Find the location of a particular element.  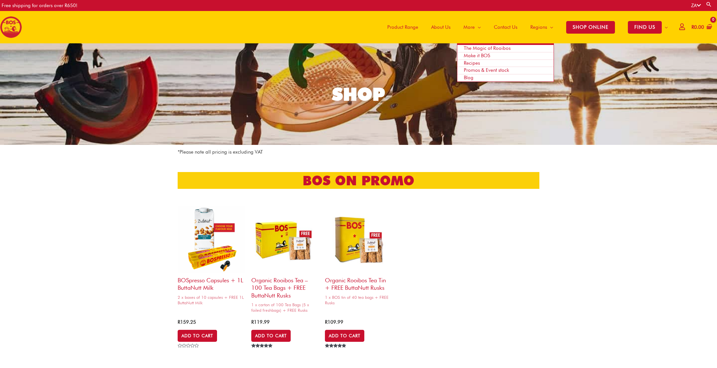

a: Promos & Event stock is located at coordinates (505, 70).